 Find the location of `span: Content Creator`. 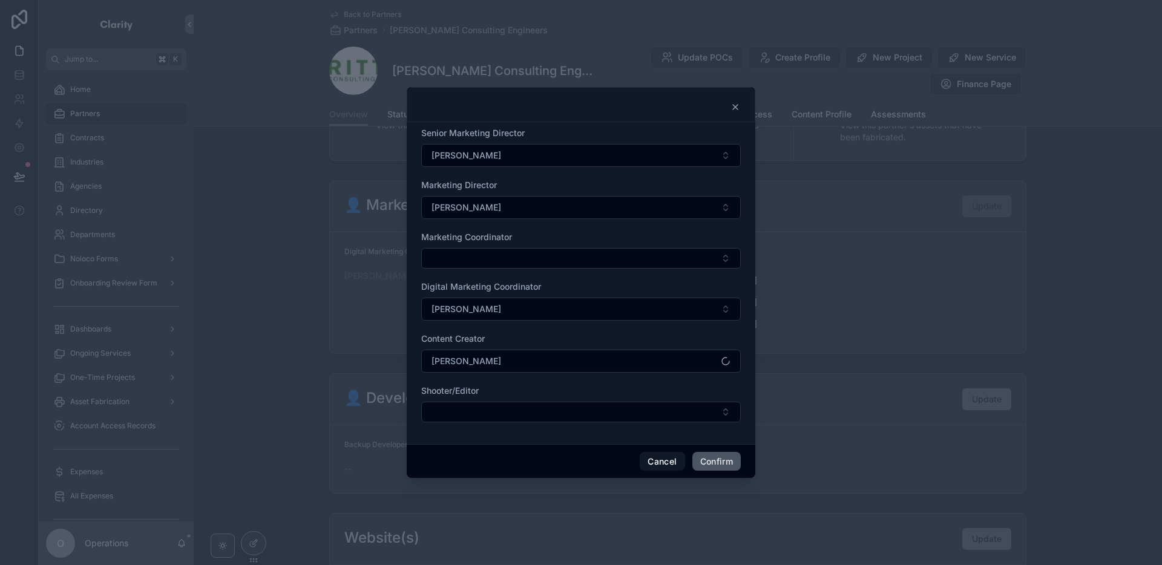

span: Content Creator is located at coordinates (453, 338).